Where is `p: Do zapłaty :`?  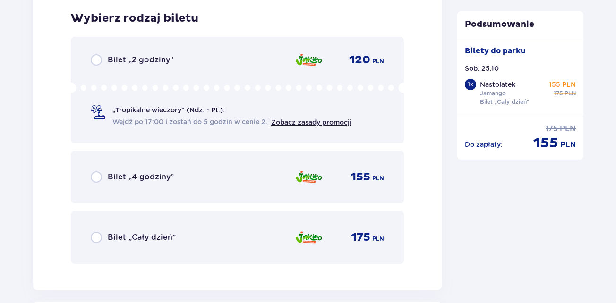 p: Do zapłaty : is located at coordinates (483, 144).